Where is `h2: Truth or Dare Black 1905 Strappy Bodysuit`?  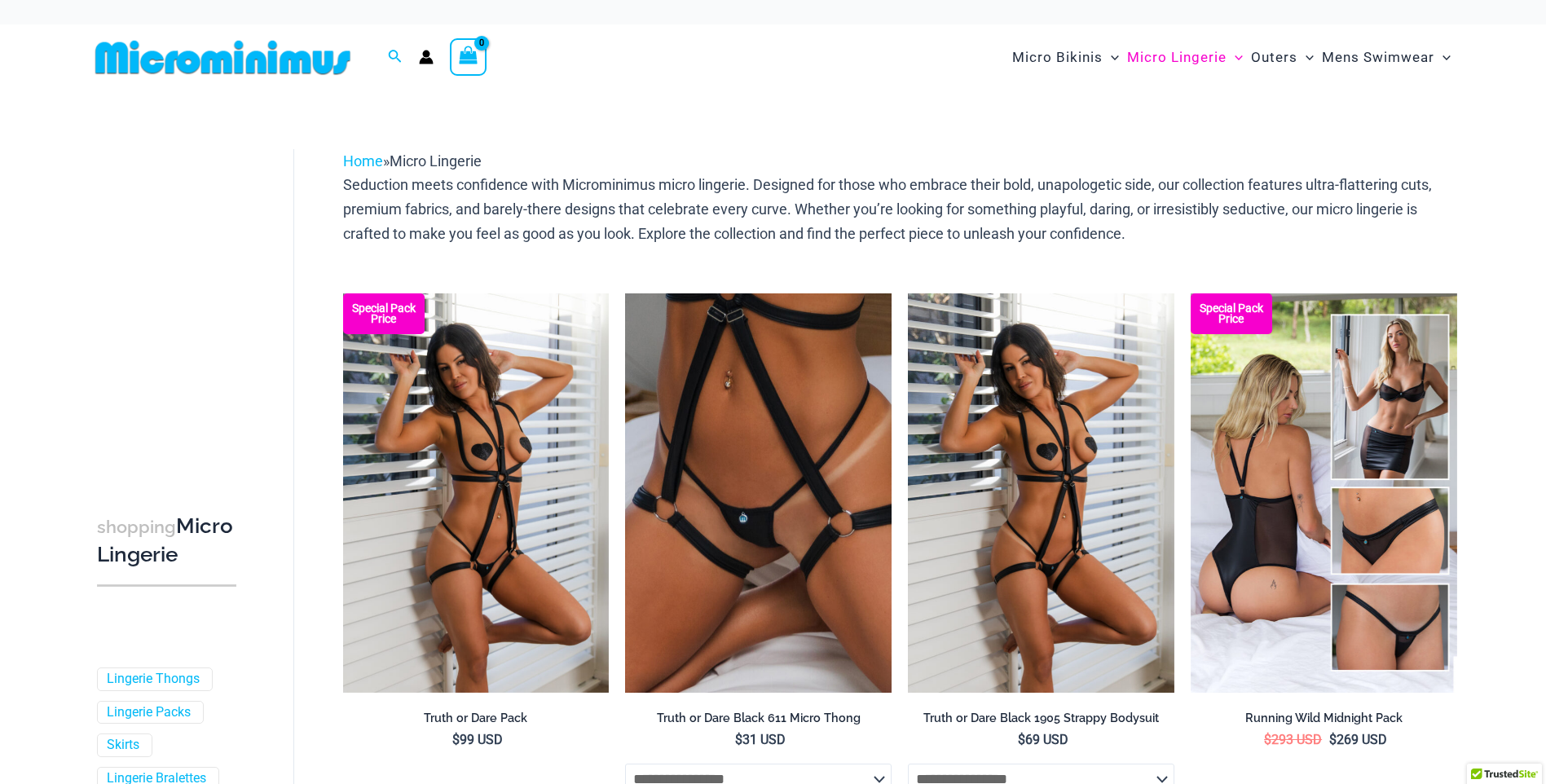 h2: Truth or Dare Black 1905 Strappy Bodysuit is located at coordinates (1041, 718).